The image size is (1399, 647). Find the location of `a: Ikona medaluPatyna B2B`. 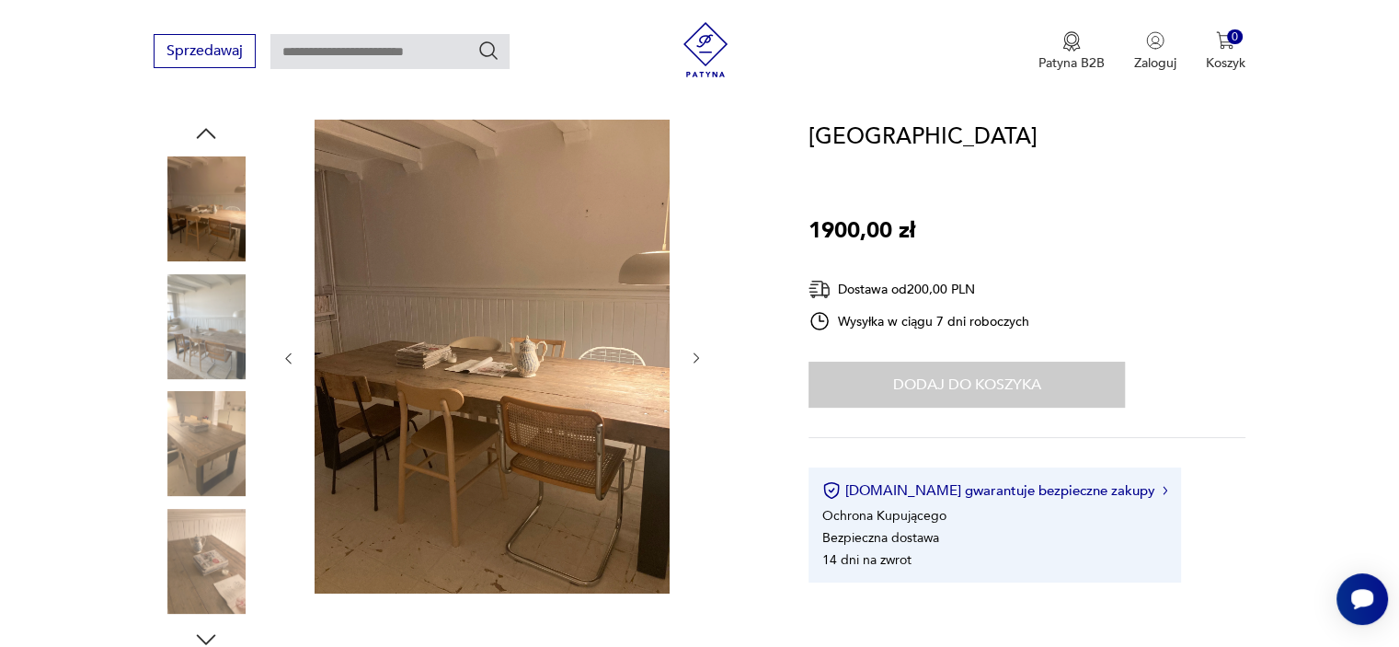

a: Ikona medaluPatyna B2B is located at coordinates (1072, 52).